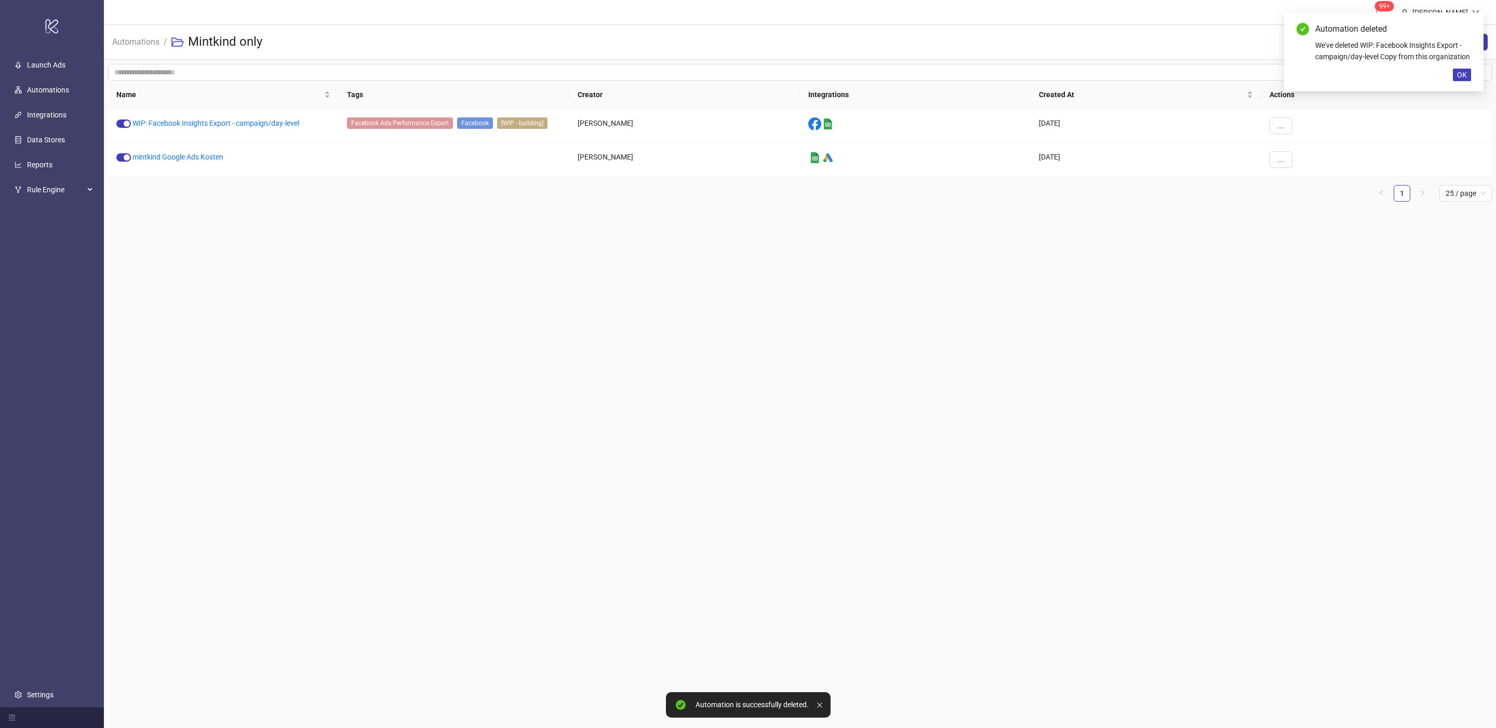 Image resolution: width=1496 pixels, height=728 pixels. Describe the element at coordinates (1393, 51) in the screenshot. I see `div: We've deleted WIP: Facebook Insights Export - campaign/day-level Copy from this organization` at that location.